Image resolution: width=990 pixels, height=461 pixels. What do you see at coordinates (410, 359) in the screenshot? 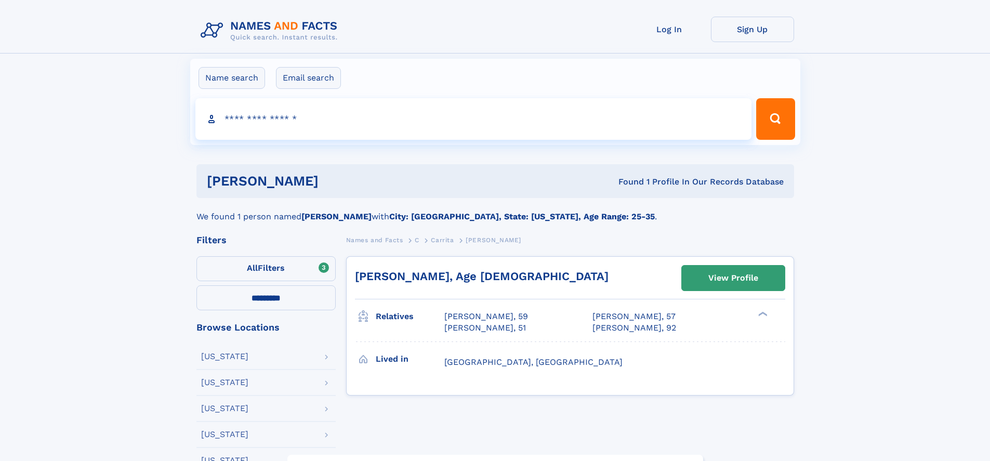
I see `h3: Lived in` at bounding box center [410, 359].